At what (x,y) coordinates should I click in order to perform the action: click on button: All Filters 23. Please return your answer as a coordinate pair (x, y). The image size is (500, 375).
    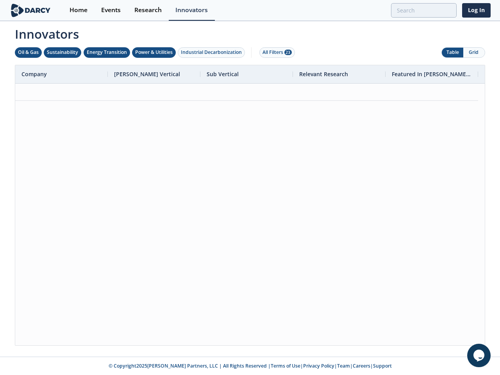
    Looking at the image, I should click on (277, 52).